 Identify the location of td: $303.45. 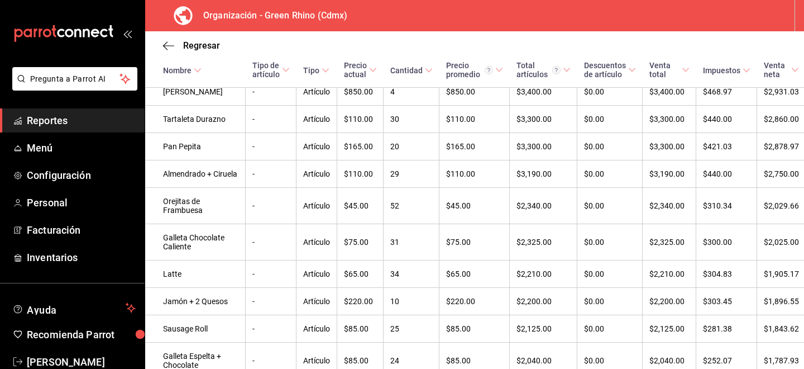
(727, 301).